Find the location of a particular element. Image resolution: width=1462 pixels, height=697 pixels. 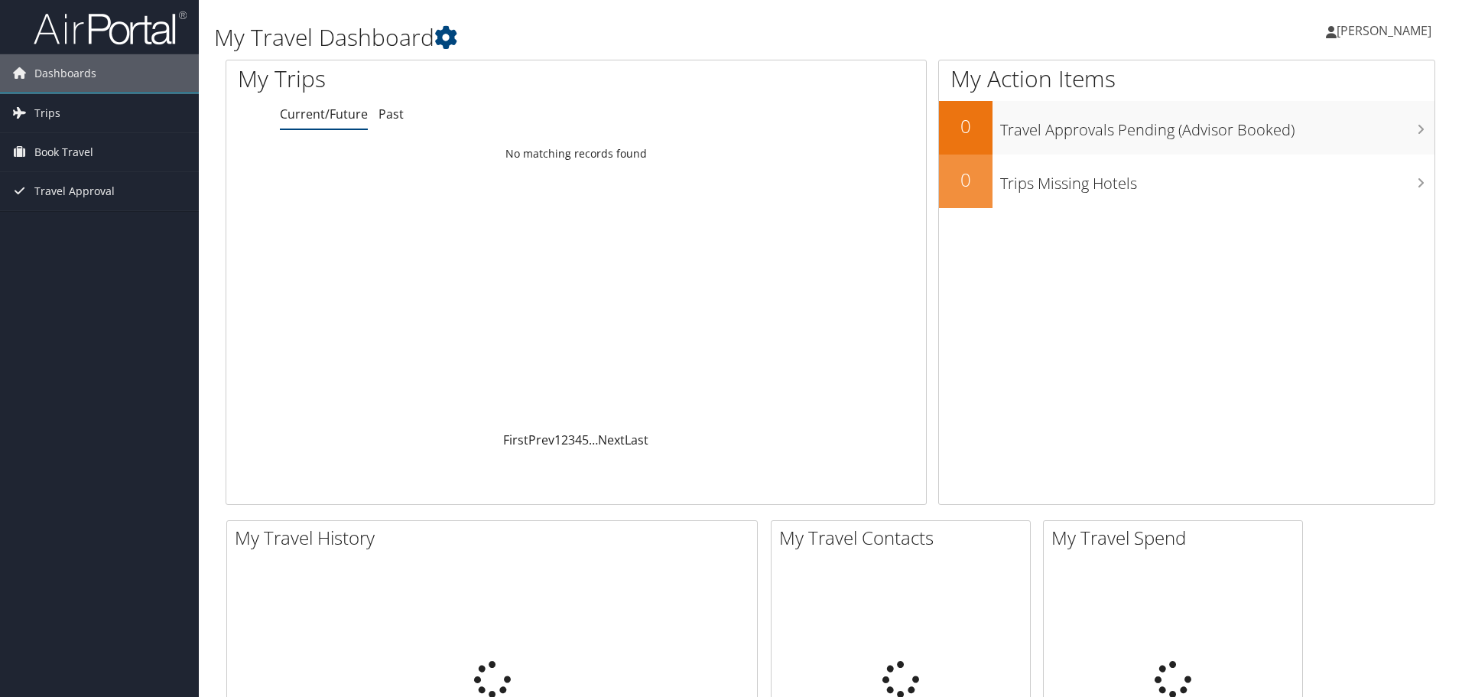

td: No matching records found is located at coordinates (576, 154).